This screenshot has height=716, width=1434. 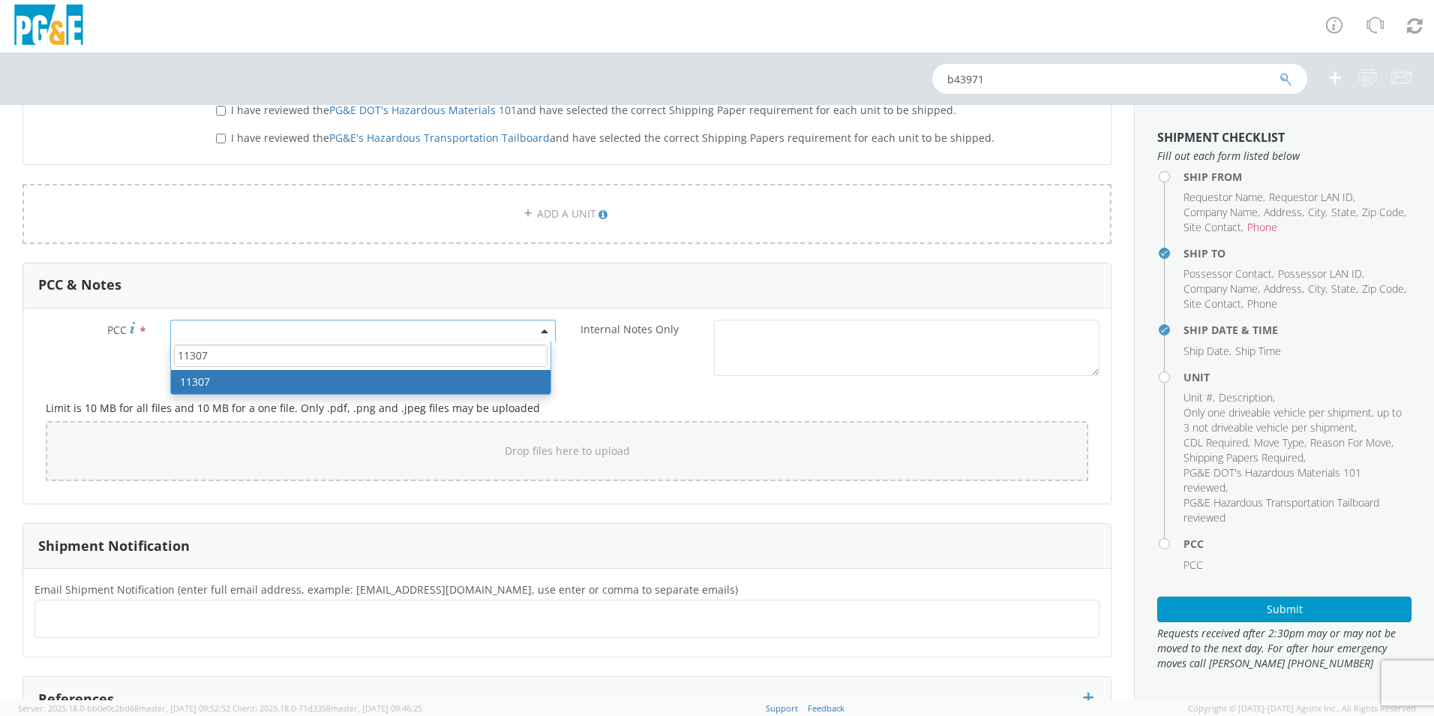 What do you see at coordinates (593, 110) in the screenshot?
I see `span: I have reviewed the and have selected the correct Shipping Paper requirement for each unit to be ...` at bounding box center [593, 110].